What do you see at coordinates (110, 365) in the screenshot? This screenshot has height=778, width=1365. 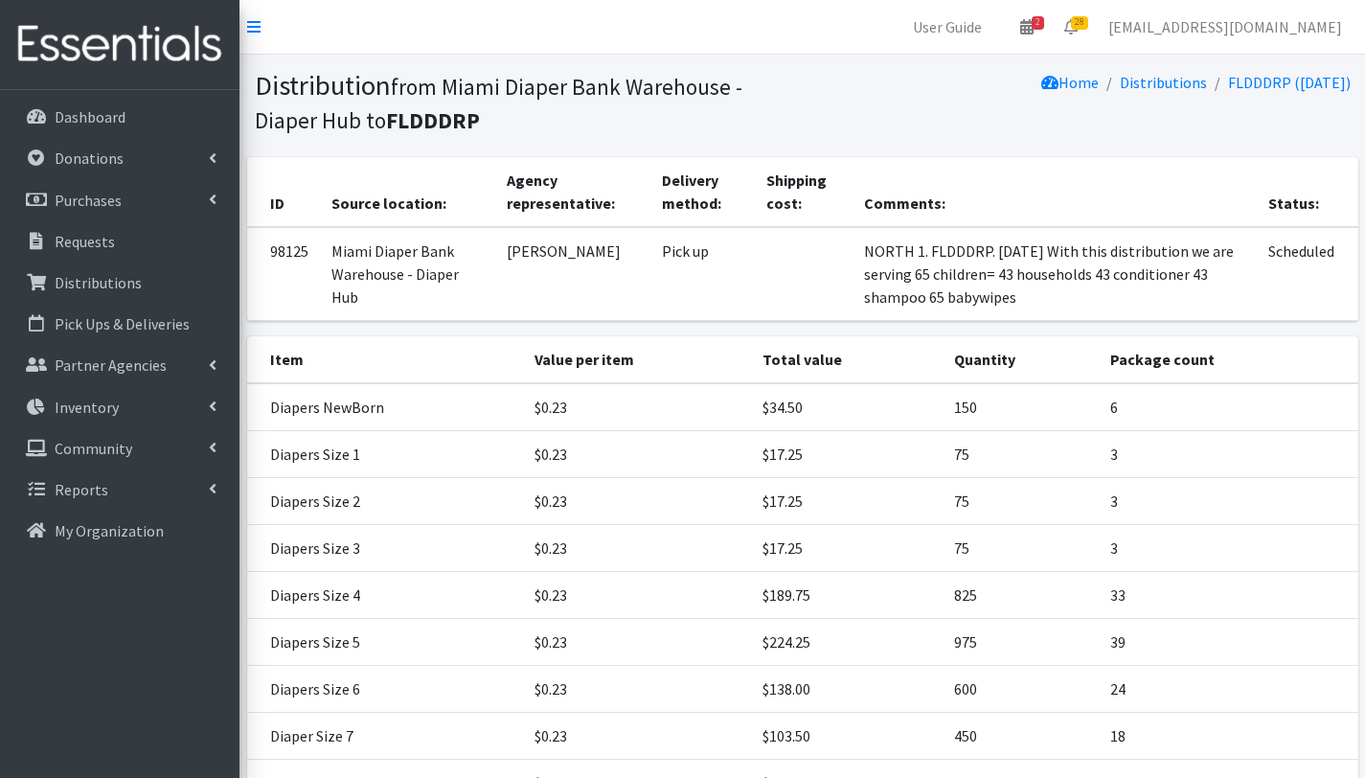 I see `p: Partner Agencies` at bounding box center [110, 365].